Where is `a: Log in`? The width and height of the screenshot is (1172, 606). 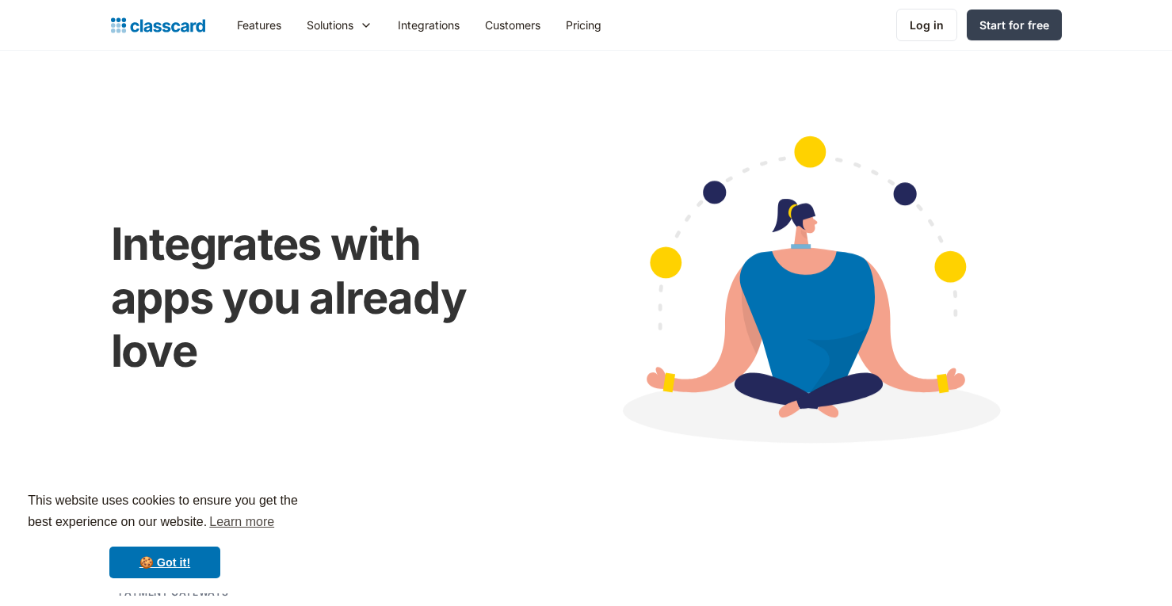 a: Log in is located at coordinates (926, 25).